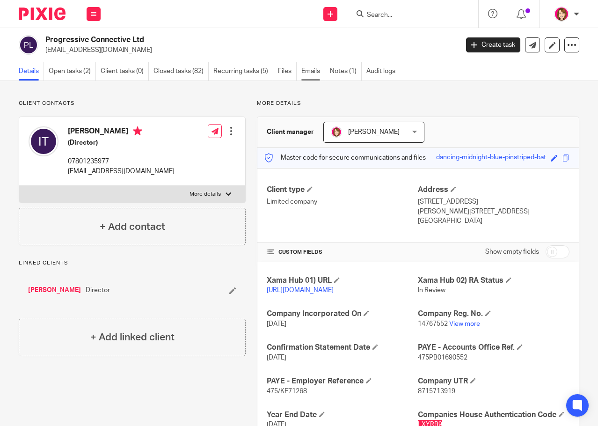 The height and width of the screenshot is (426, 598). I want to click on a: Notes (1), so click(346, 71).